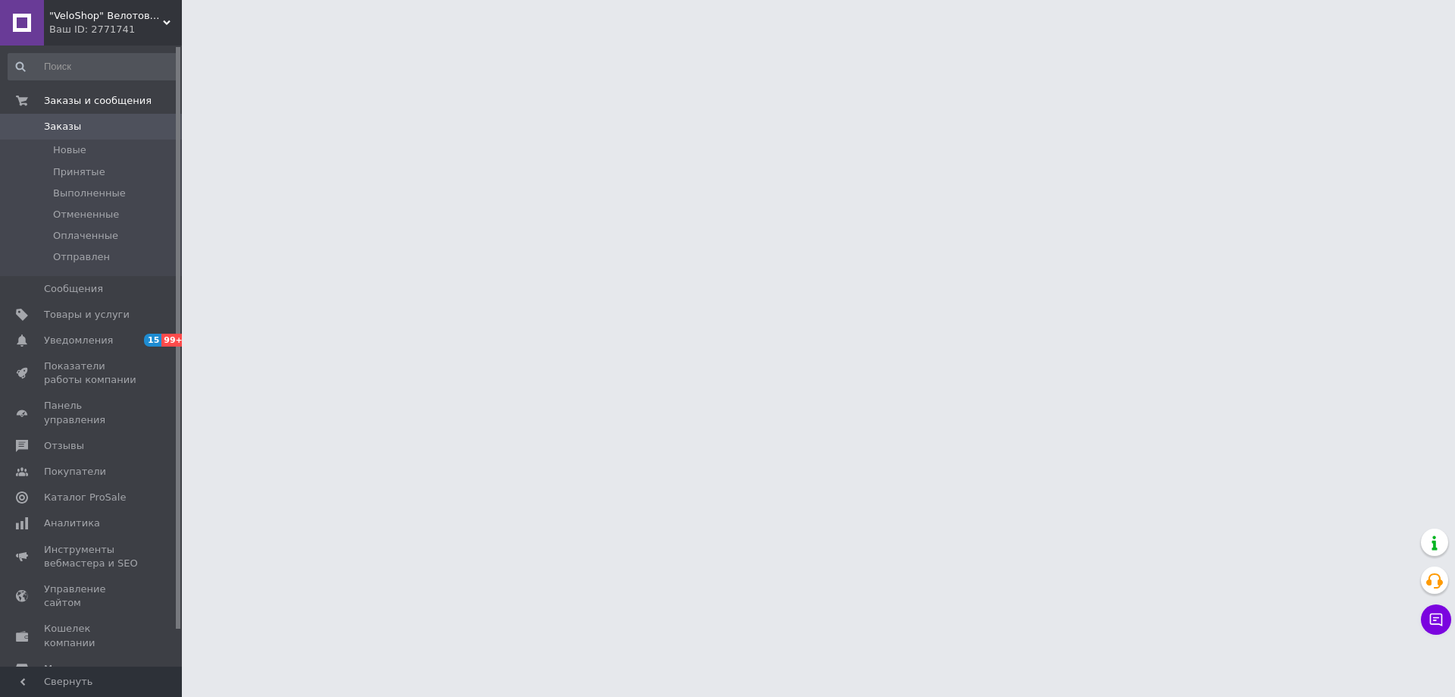 Image resolution: width=1455 pixels, height=697 pixels. What do you see at coordinates (62, 127) in the screenshot?
I see `span: Заказы` at bounding box center [62, 127].